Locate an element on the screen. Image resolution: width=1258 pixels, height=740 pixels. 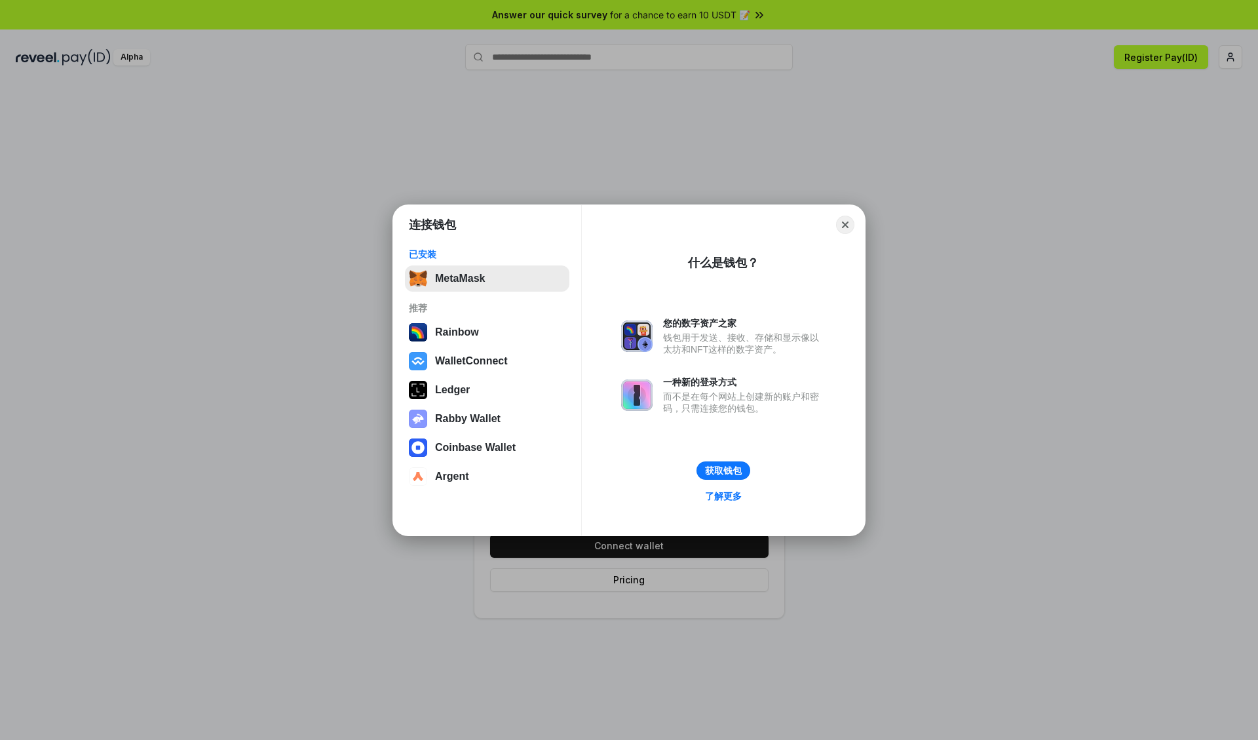
div: Argent is located at coordinates (452, 476).